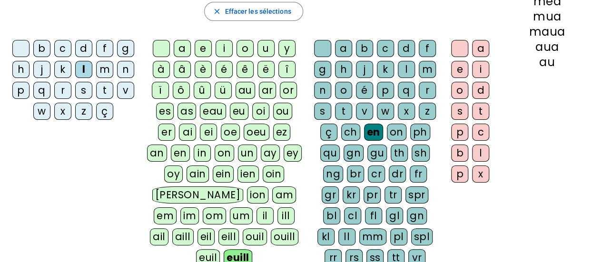  What do you see at coordinates (418, 174) in the screenshot?
I see `div: fr` at bounding box center [418, 174].